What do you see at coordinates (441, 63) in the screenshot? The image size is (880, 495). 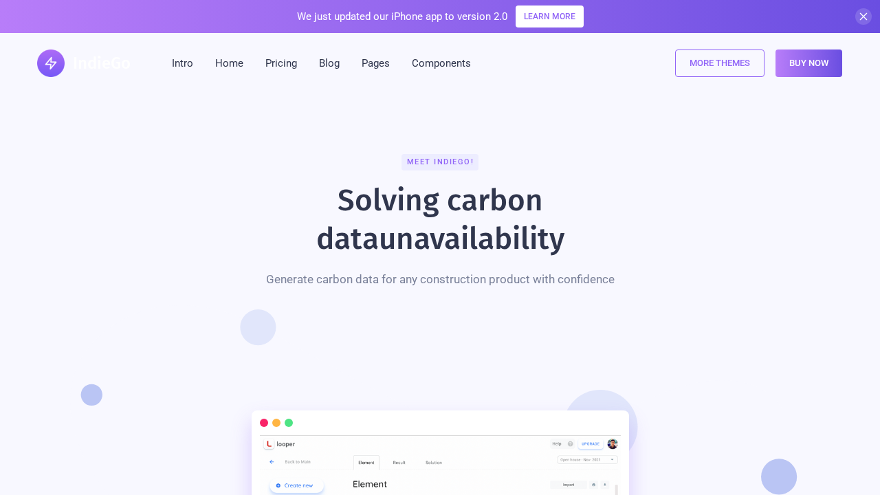 I see `div: Components` at bounding box center [441, 63].